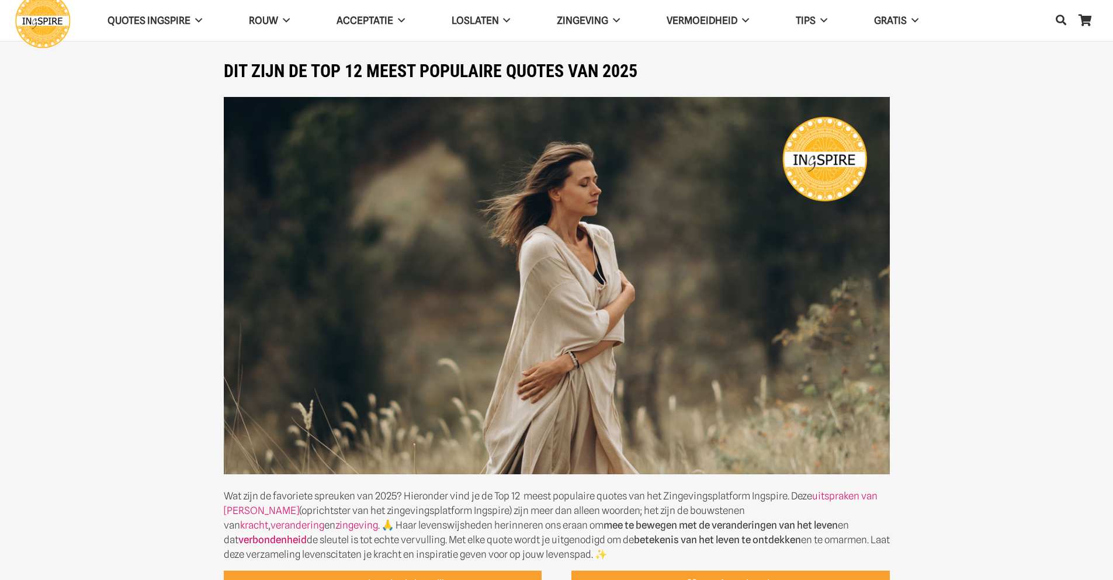 This screenshot has width=1113, height=580. I want to click on a: Zoeken, so click(1061, 20).